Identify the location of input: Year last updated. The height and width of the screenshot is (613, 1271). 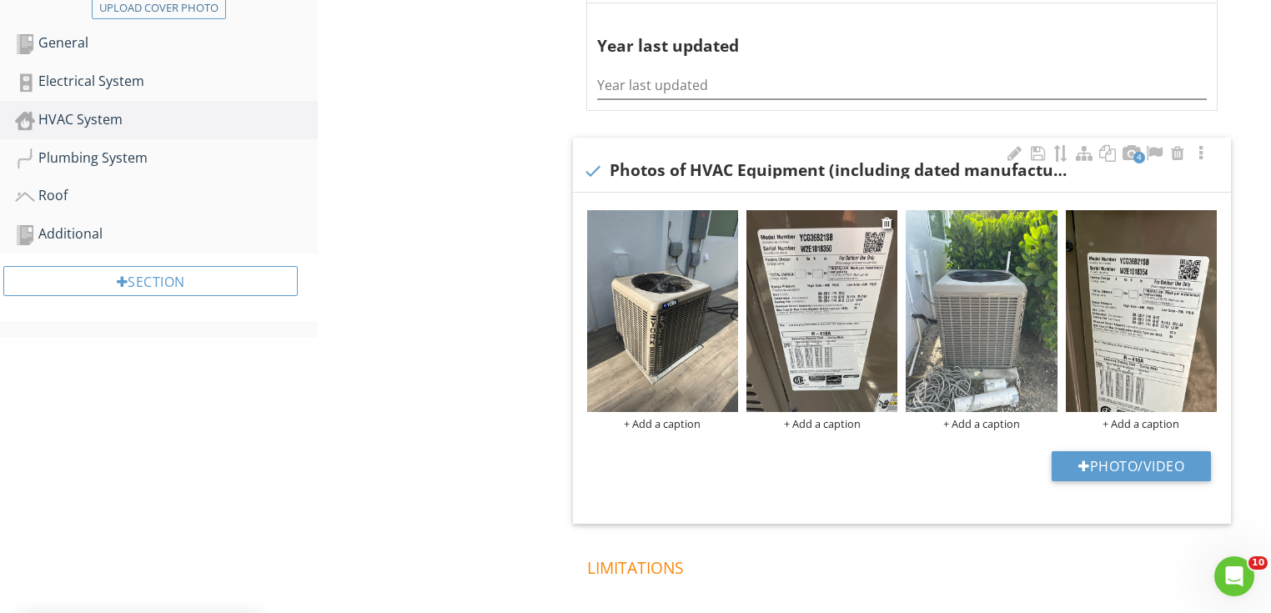
(902, 85).